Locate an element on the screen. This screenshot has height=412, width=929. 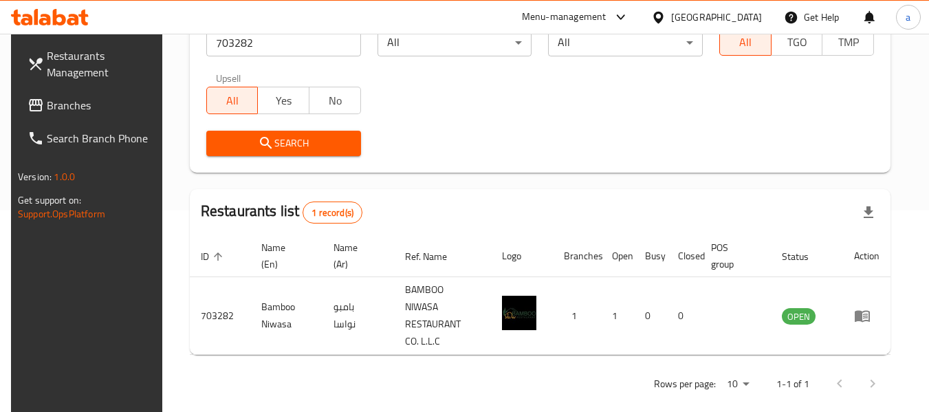
span: Status is located at coordinates (804, 257).